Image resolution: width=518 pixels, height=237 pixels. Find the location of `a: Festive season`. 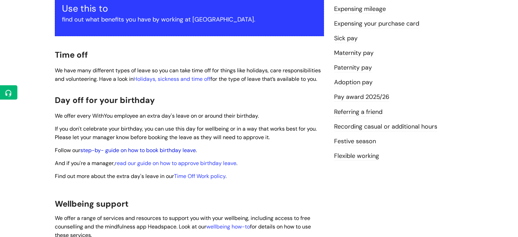

a: Festive season is located at coordinates (355, 141).